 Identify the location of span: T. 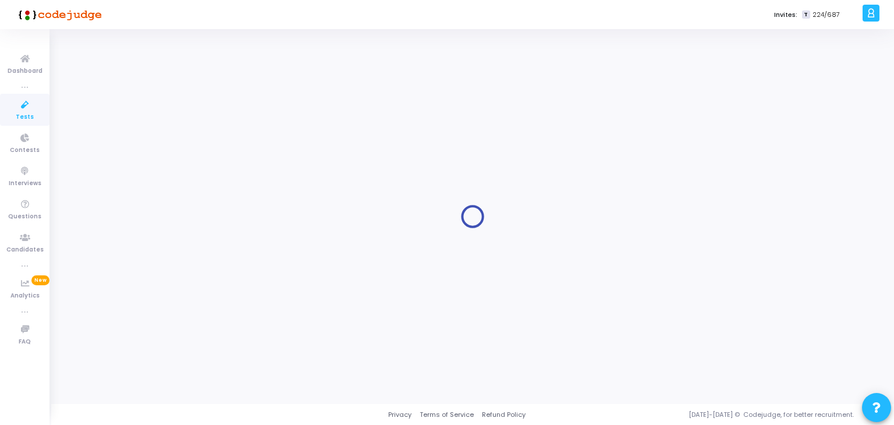
(806, 15).